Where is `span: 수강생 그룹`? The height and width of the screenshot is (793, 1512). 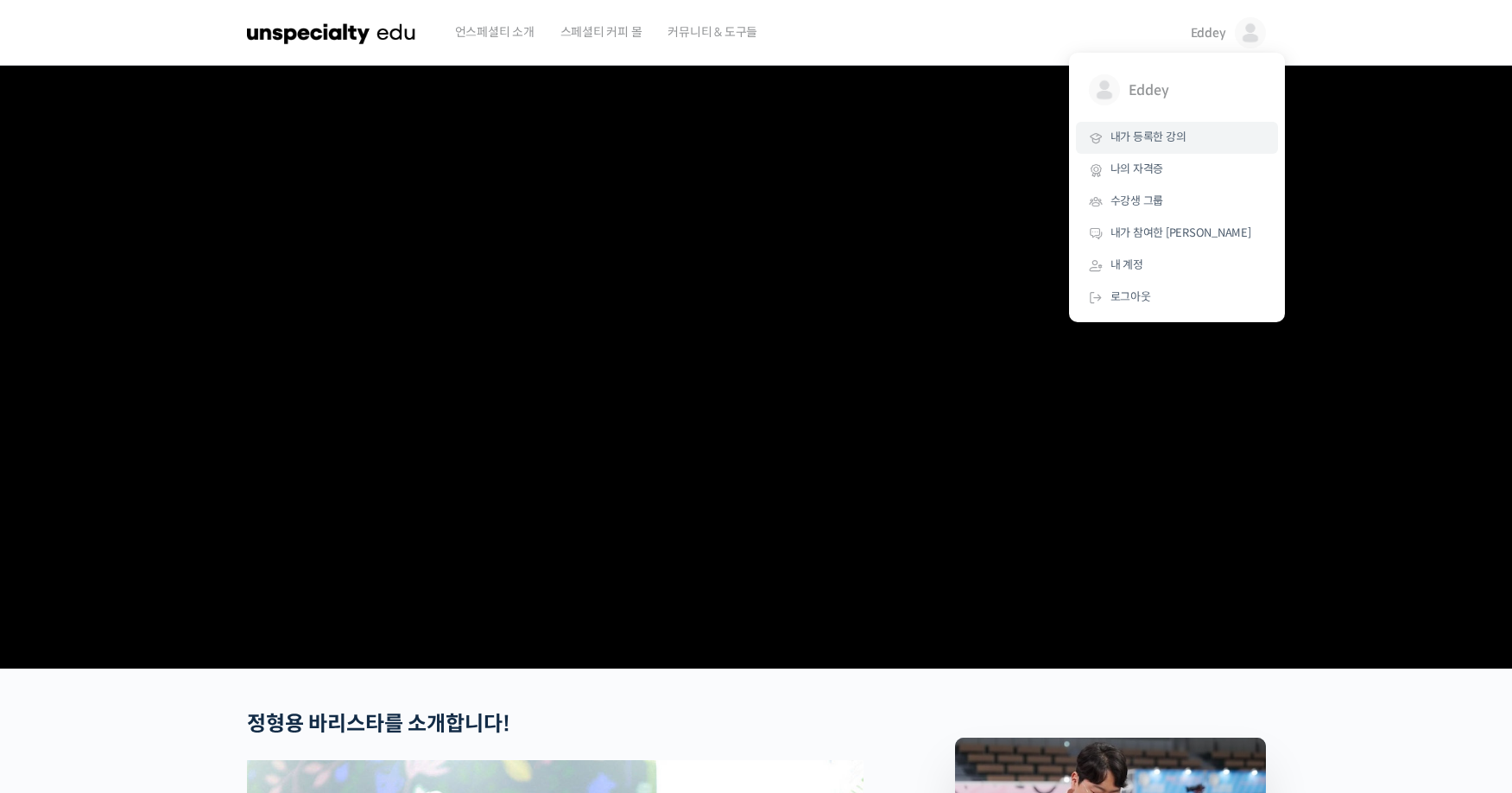 span: 수강생 그룹 is located at coordinates (1137, 201).